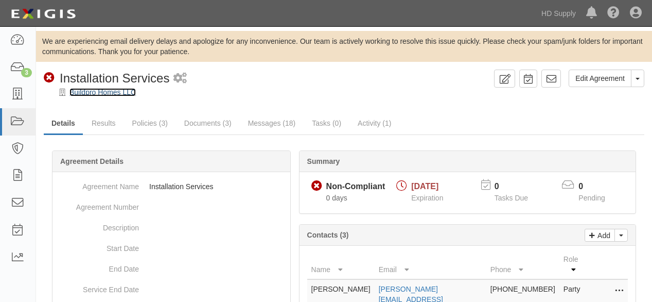 The width and height of the screenshot is (652, 302). What do you see at coordinates (98, 184) in the screenshot?
I see `dt: Agreement Name` at bounding box center [98, 184].